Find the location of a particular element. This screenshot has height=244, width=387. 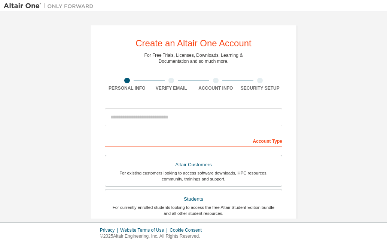

div: Privacy is located at coordinates (110, 230).